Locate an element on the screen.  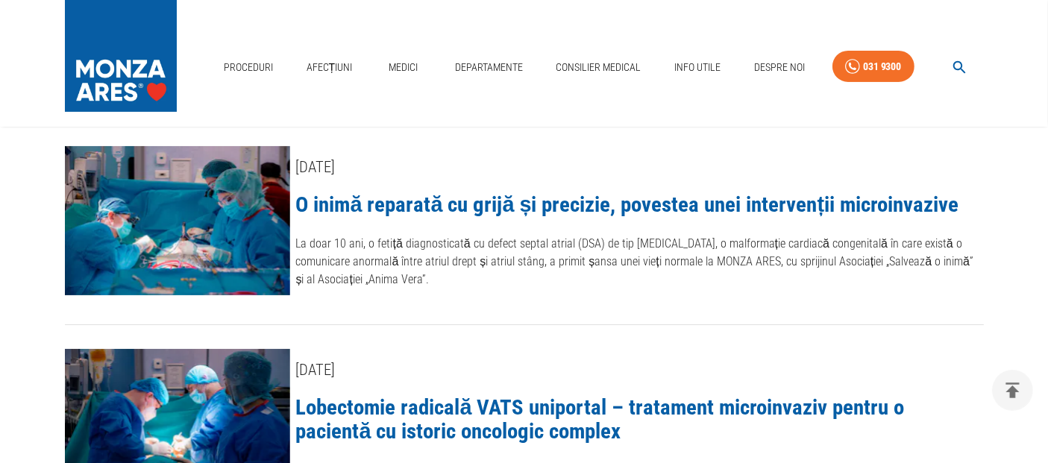
a: Departamente is located at coordinates (489, 67).